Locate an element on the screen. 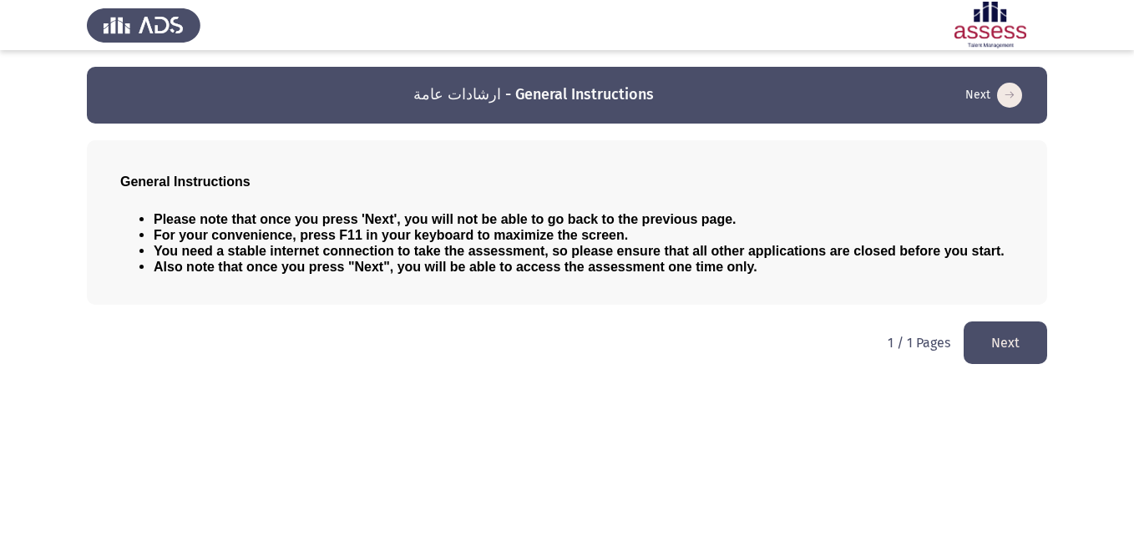  img: Assessment logo of ASSESS Employability - EBI is located at coordinates (990, 25).